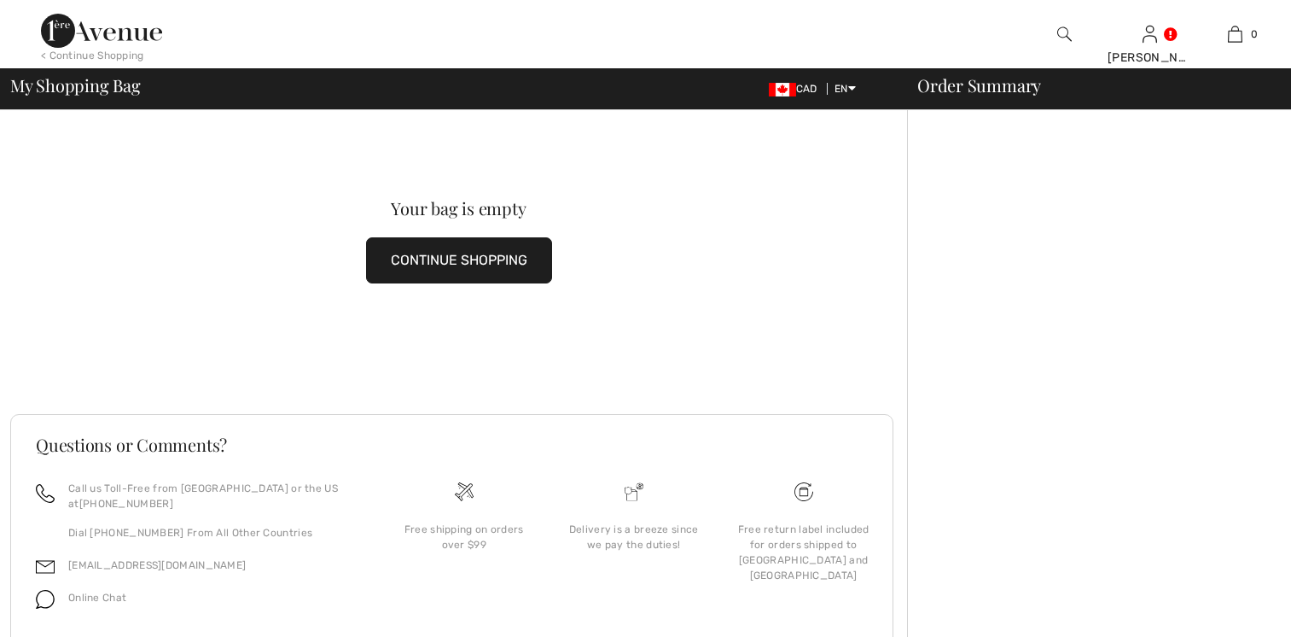 The height and width of the screenshot is (637, 1291). What do you see at coordinates (1235, 34) in the screenshot?
I see `img: My Bag` at bounding box center [1235, 34].